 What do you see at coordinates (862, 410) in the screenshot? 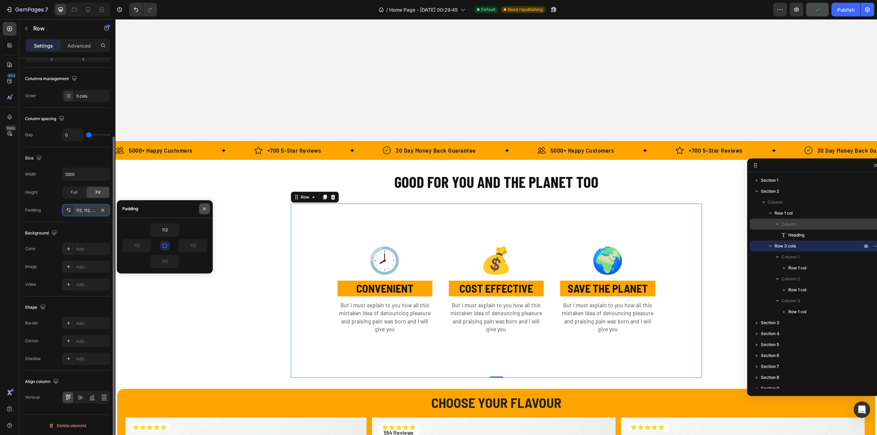
I see `div: Open Intercom Messenger` at bounding box center [862, 410].